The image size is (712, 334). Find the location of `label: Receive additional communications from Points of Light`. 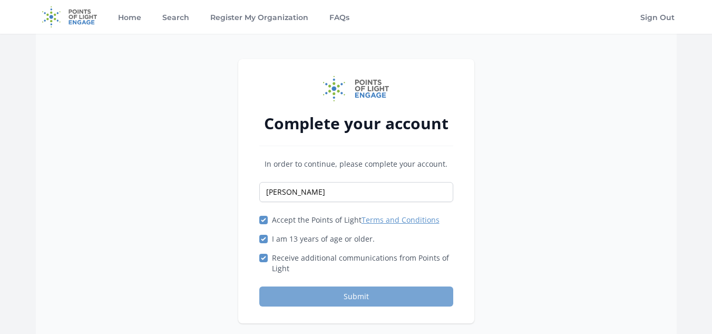

label: Receive additional communications from Points of Light is located at coordinates (363, 263).